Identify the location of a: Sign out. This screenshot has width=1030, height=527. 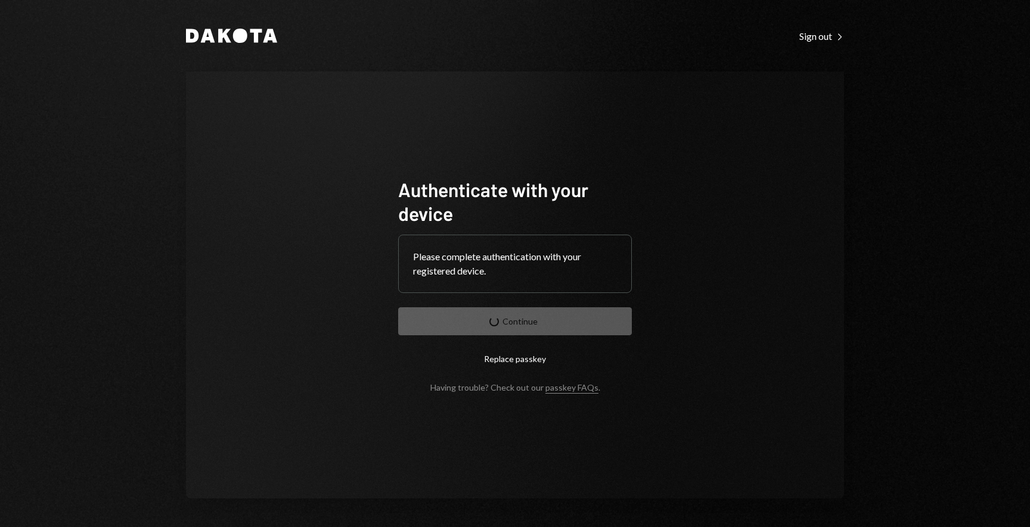
(821, 36).